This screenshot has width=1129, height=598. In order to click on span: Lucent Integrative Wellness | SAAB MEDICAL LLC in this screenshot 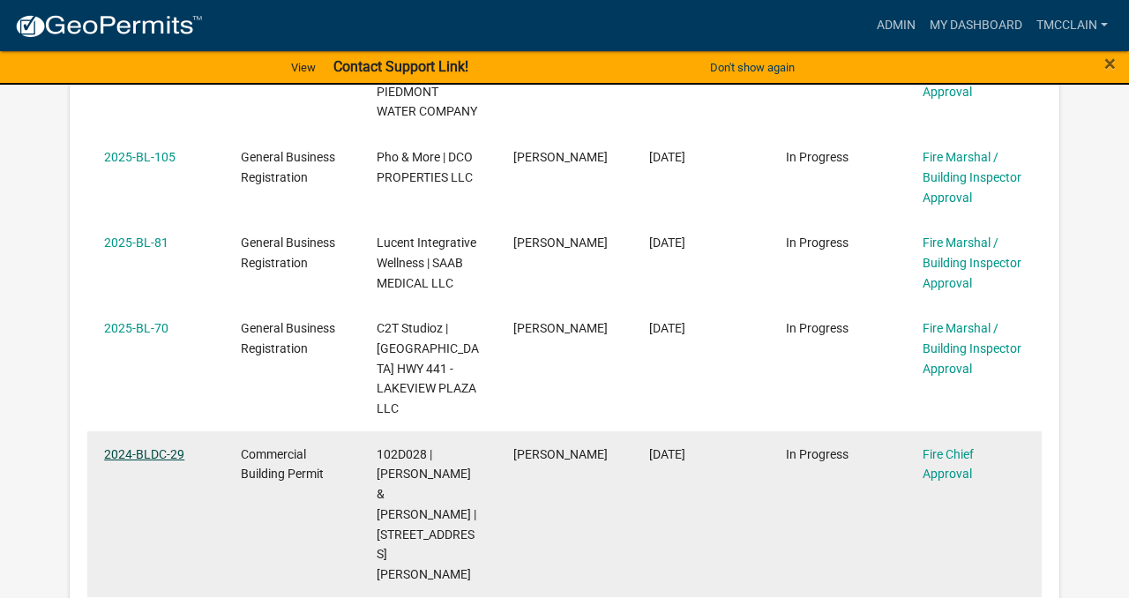, I will do `click(426, 263)`.